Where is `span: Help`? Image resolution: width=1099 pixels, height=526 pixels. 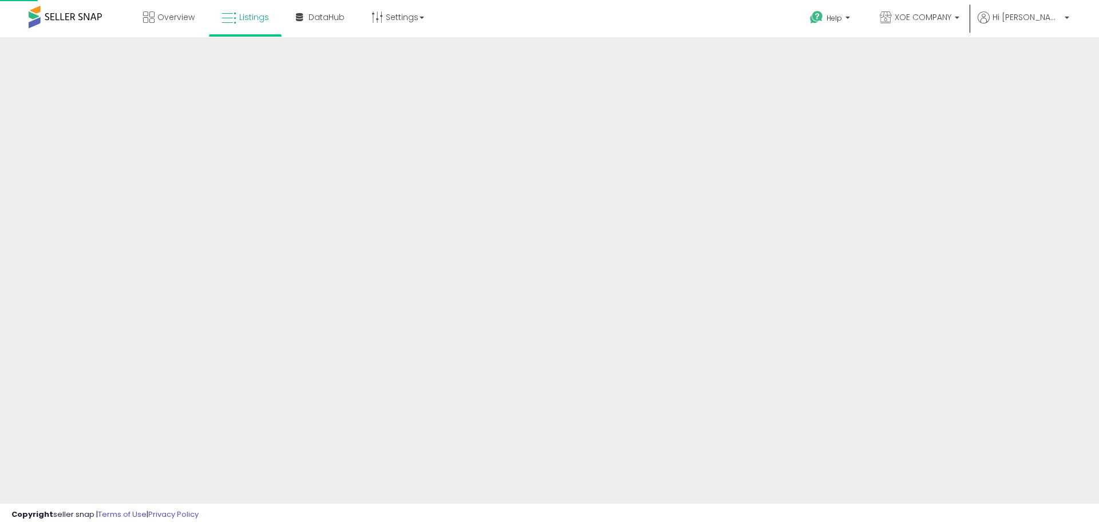
span: Help is located at coordinates (834, 18).